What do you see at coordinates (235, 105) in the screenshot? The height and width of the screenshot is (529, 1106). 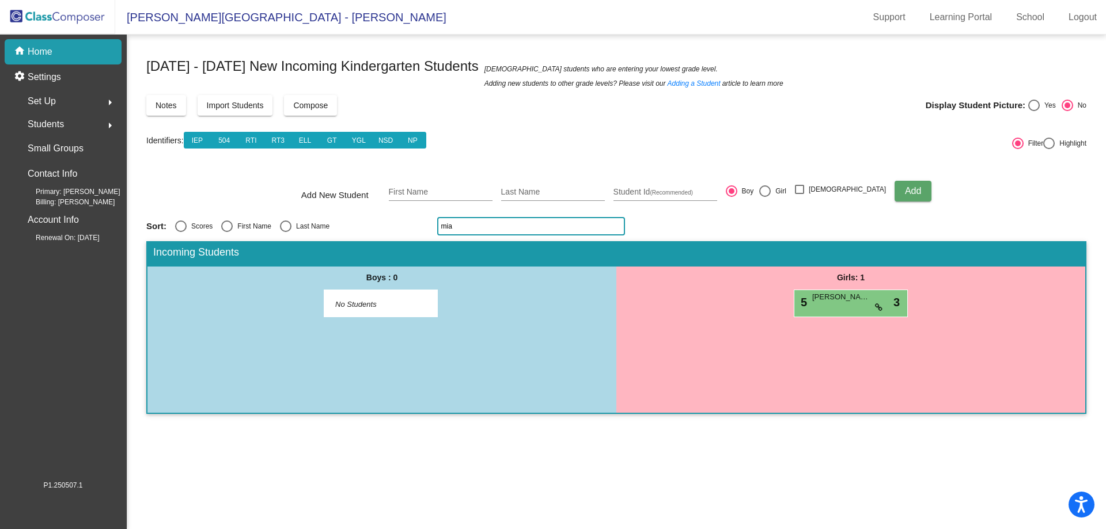 I see `span: Import Students` at bounding box center [235, 105].